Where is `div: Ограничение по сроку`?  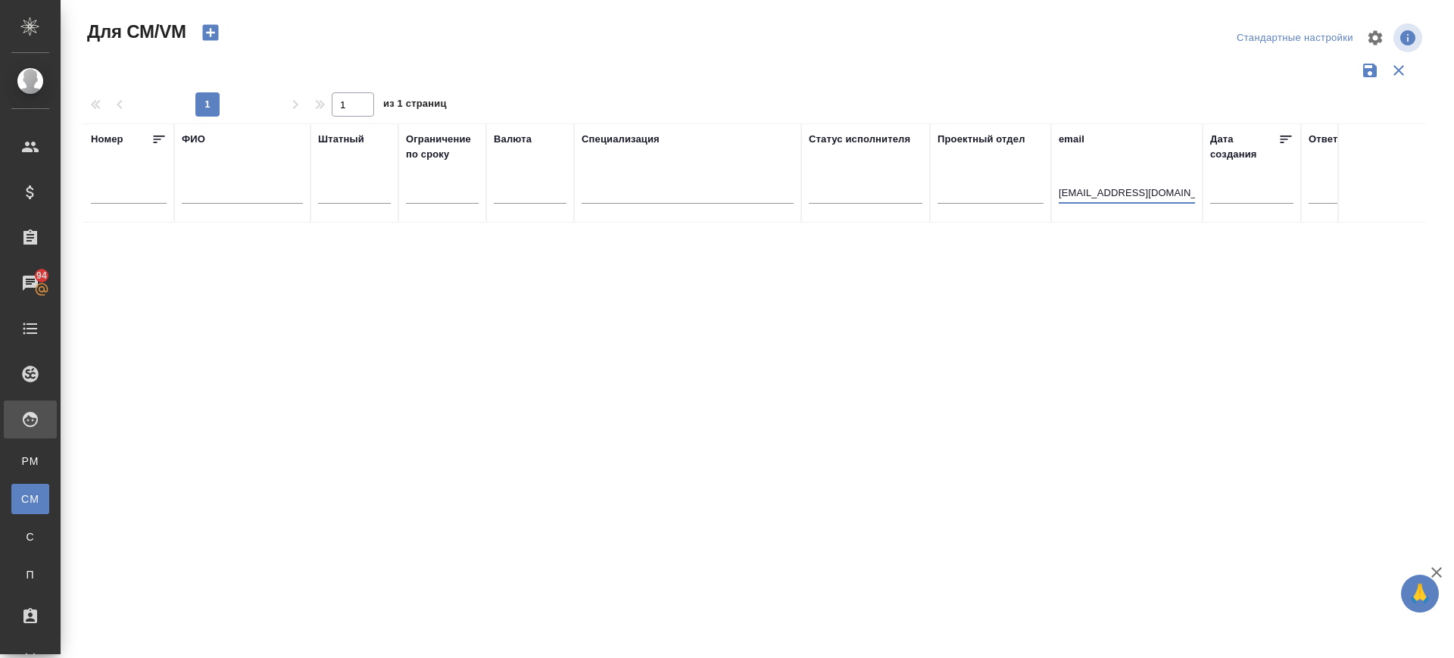
div: Ограничение по сроку is located at coordinates (442, 147).